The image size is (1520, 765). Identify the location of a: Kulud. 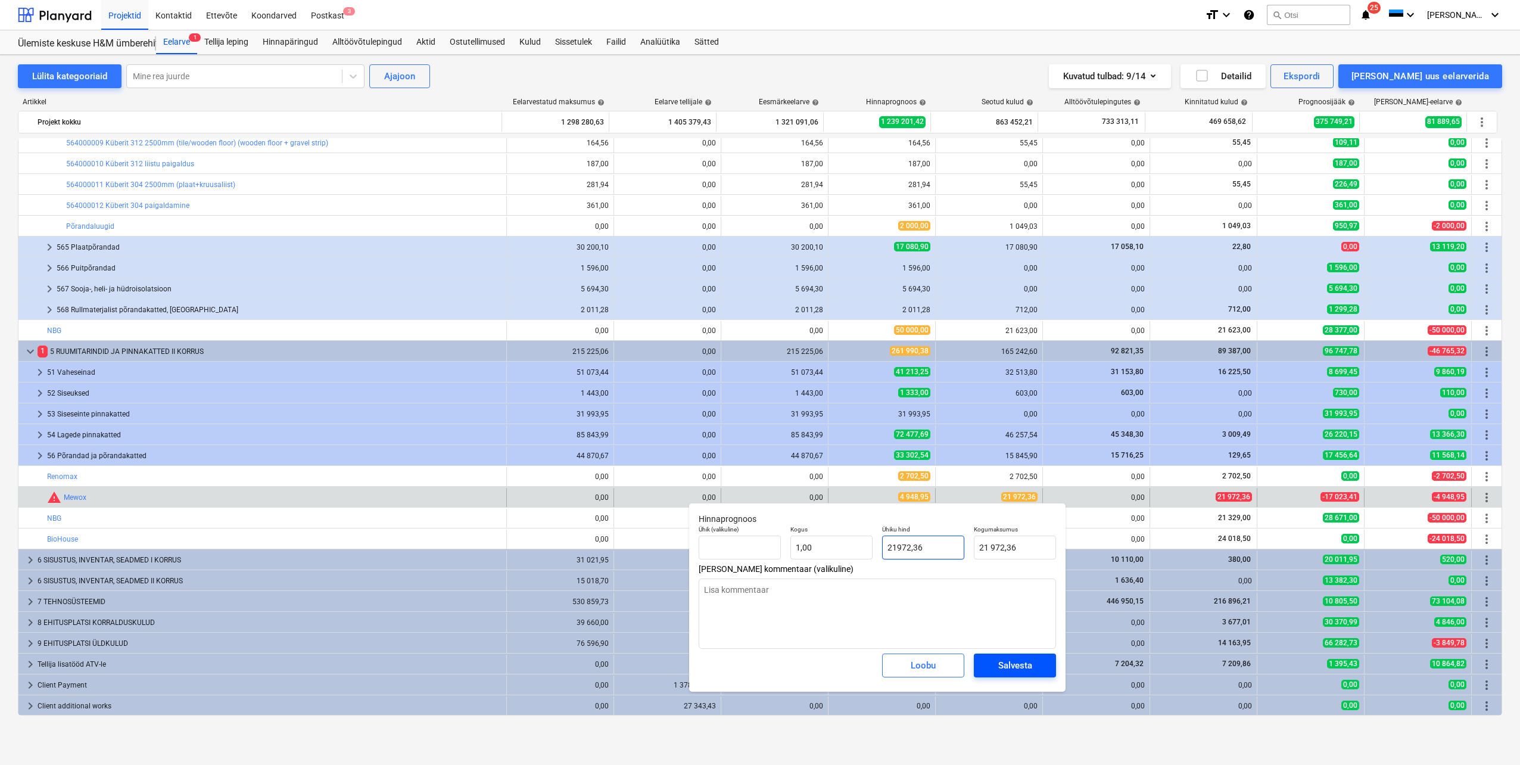
(530, 42).